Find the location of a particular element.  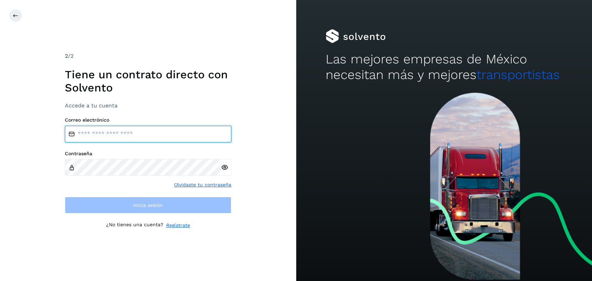

a: Regístrate is located at coordinates (178, 225).